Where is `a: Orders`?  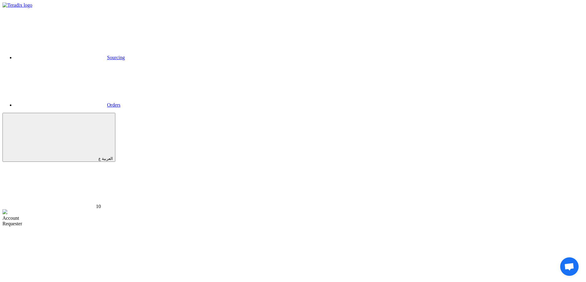 a: Orders is located at coordinates (68, 105).